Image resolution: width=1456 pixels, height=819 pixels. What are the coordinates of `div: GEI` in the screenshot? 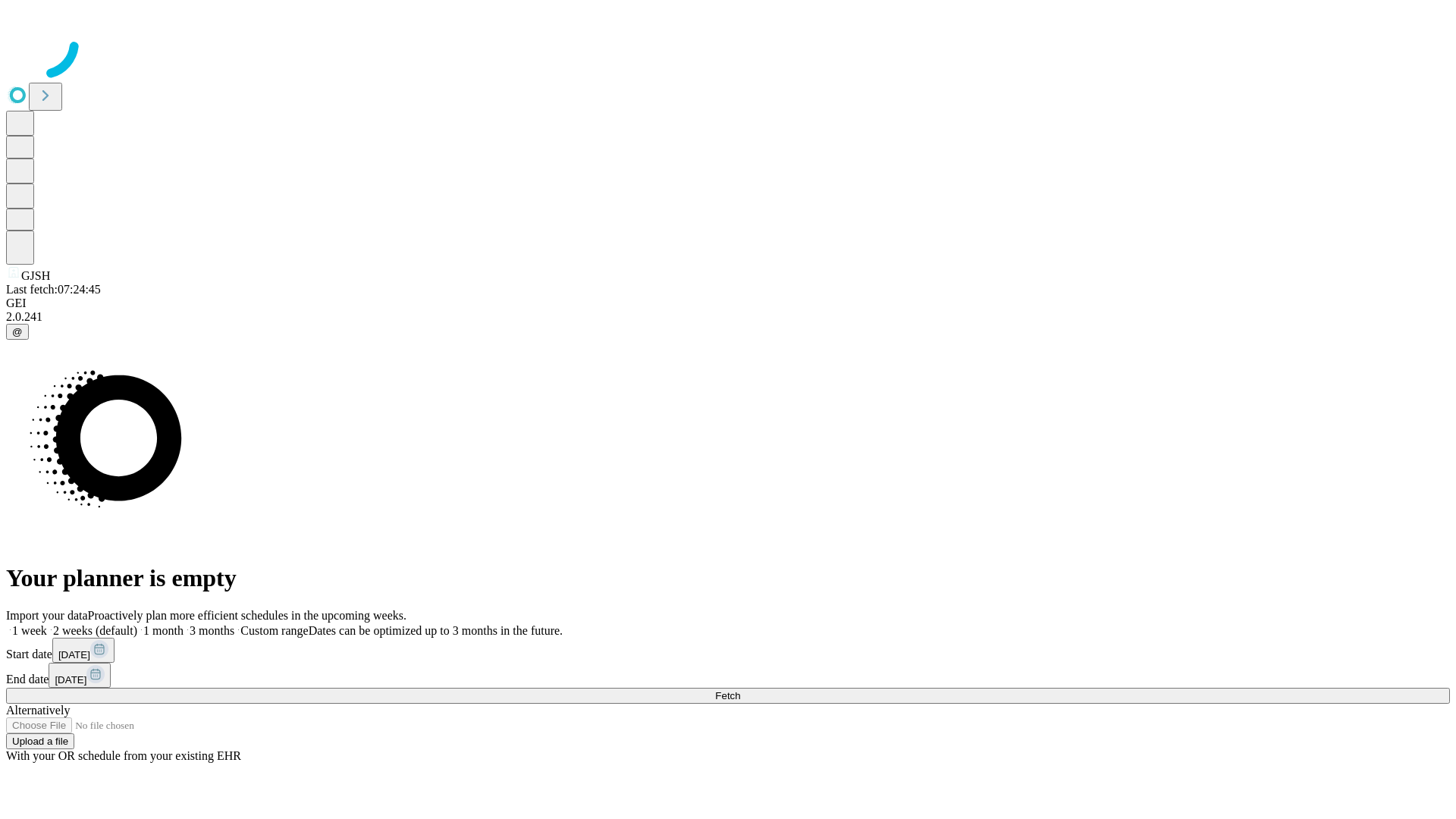 It's located at (728, 303).